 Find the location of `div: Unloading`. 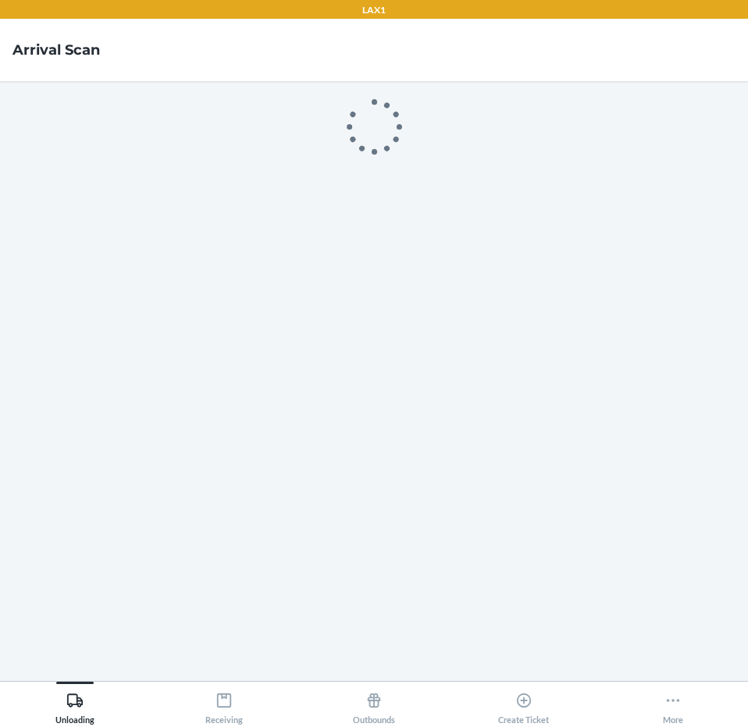

div: Unloading is located at coordinates (75, 705).